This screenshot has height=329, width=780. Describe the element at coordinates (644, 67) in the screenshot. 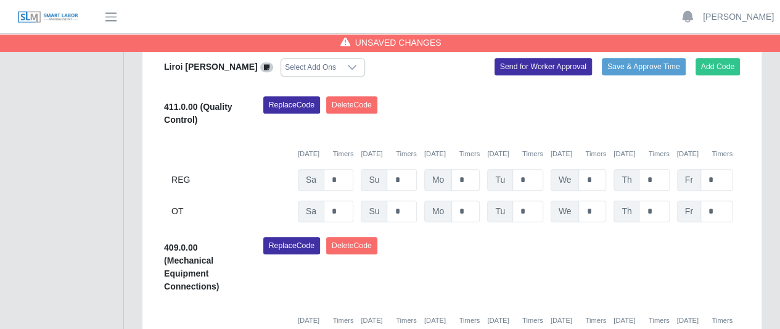

I see `button: Save & Approve Time` at that location.